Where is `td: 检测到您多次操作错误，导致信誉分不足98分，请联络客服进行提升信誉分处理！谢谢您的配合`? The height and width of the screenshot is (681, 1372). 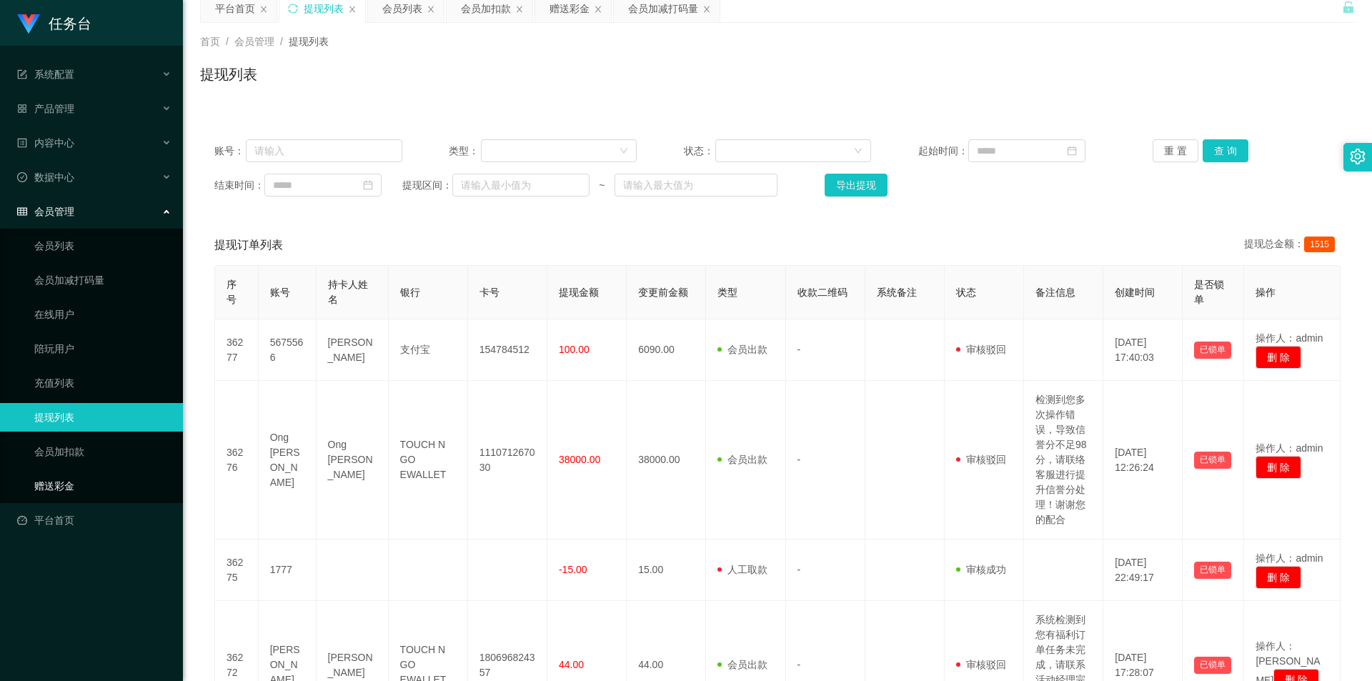 td: 检测到您多次操作错误，导致信誉分不足98分，请联络客服进行提升信誉分处理！谢谢您的配合 is located at coordinates (1063, 460).